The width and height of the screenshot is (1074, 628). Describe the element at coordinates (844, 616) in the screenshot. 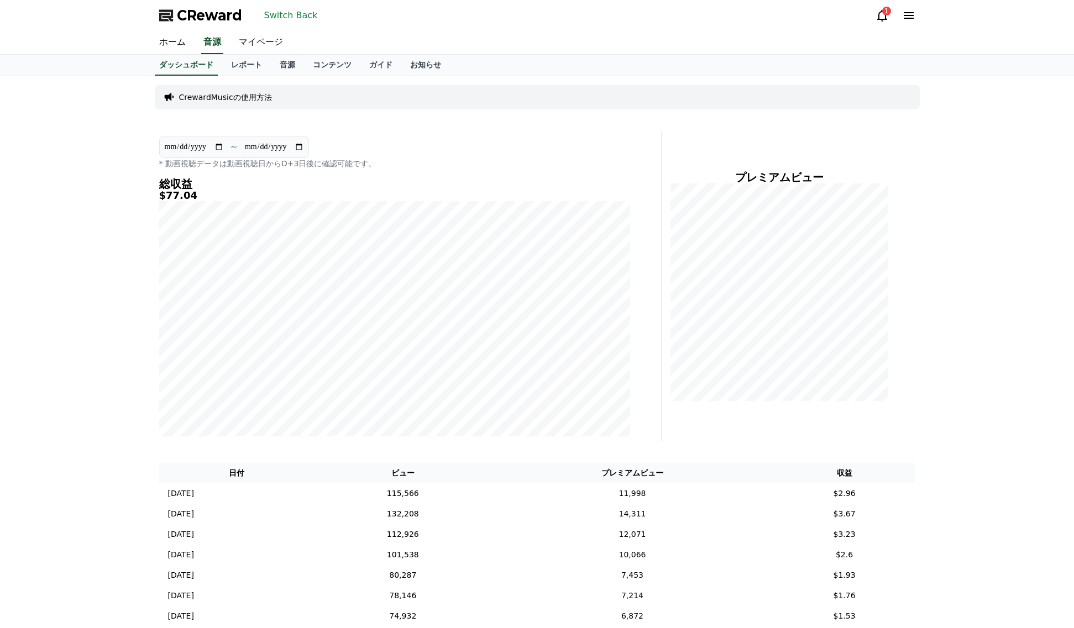

I see `td: $1.53` at that location.